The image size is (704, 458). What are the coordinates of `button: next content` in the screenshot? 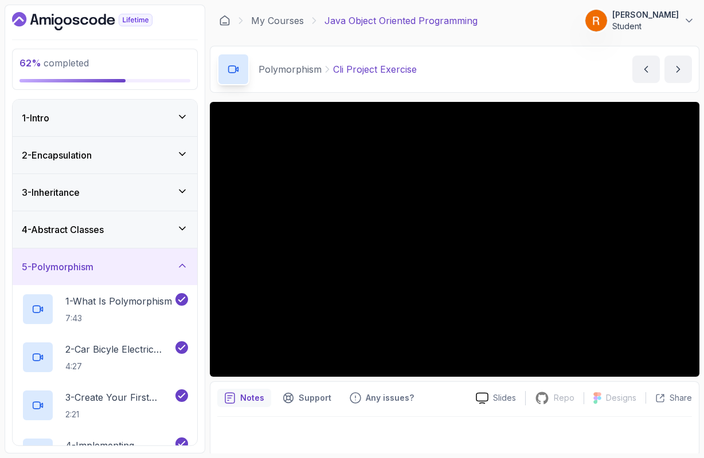 It's located at (678, 69).